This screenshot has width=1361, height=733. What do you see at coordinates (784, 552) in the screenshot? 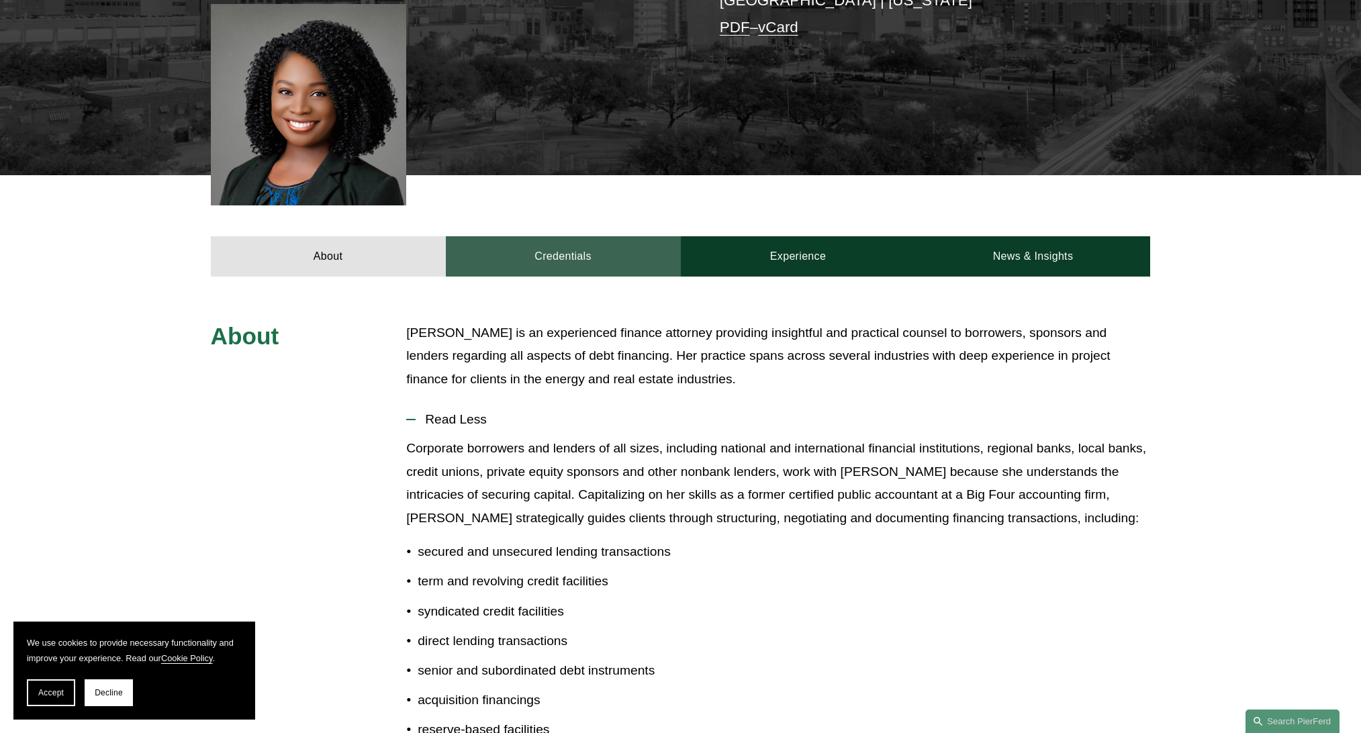
I see `p: secured and unsecured lending transactions` at bounding box center [784, 552].